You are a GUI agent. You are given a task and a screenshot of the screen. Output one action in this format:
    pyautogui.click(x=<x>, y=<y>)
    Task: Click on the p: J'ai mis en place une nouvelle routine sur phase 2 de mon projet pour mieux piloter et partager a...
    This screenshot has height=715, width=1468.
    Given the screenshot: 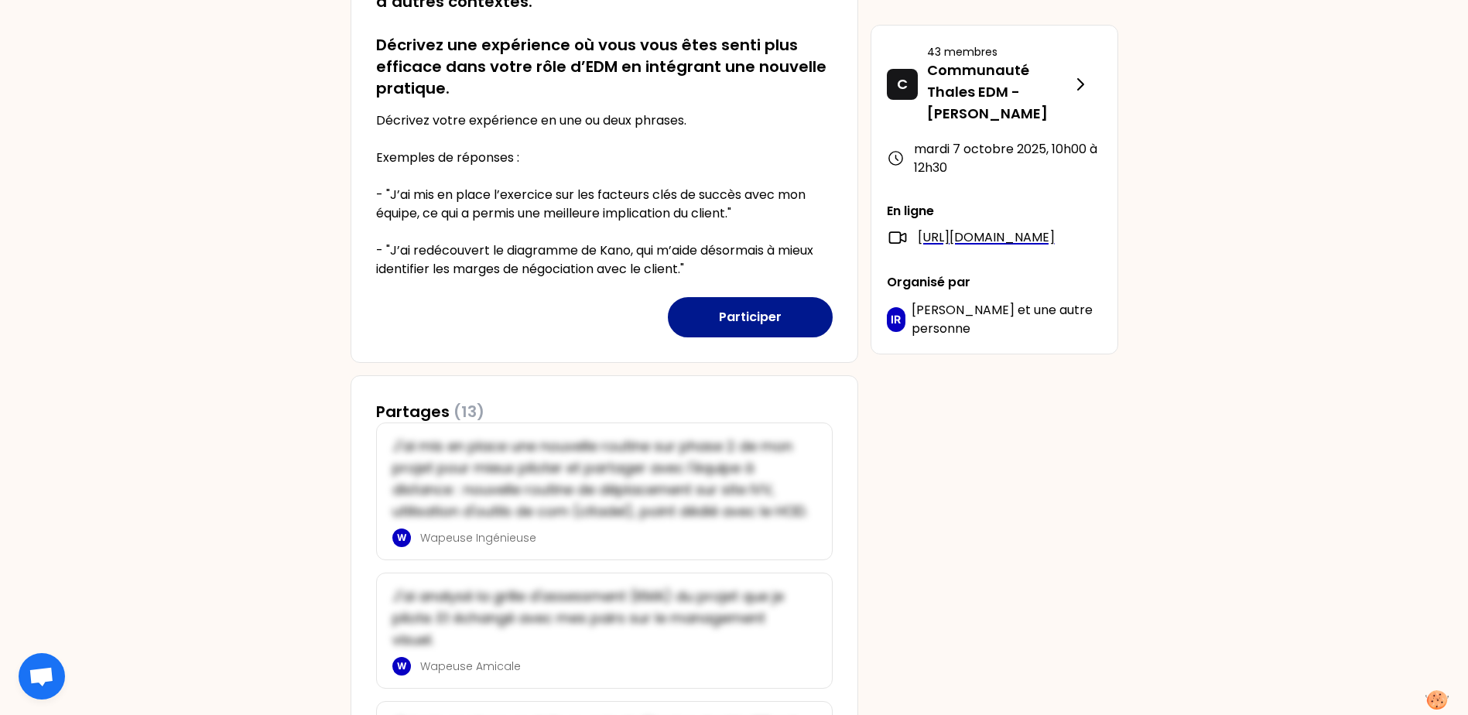 What is the action you would take?
    pyautogui.click(x=600, y=479)
    